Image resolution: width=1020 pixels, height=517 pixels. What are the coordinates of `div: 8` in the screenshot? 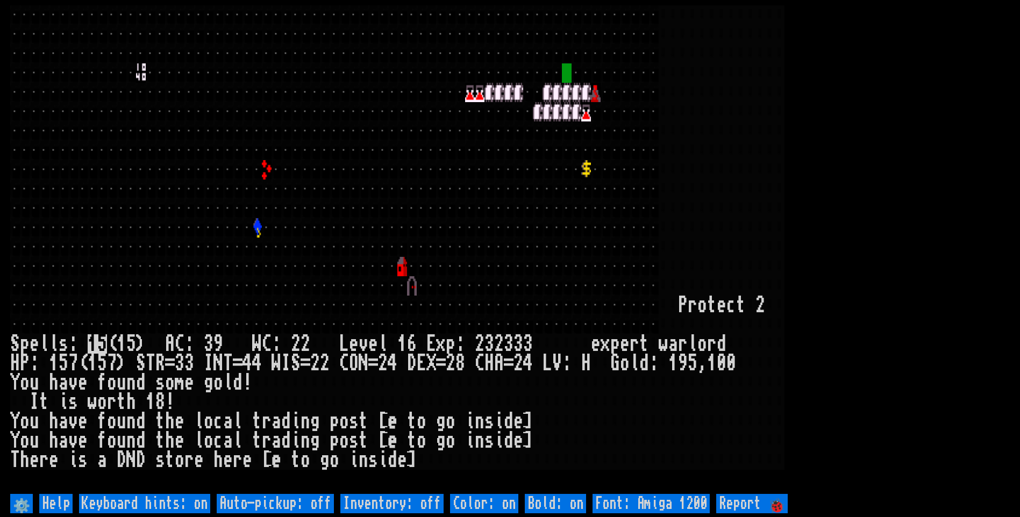 It's located at (460, 364).